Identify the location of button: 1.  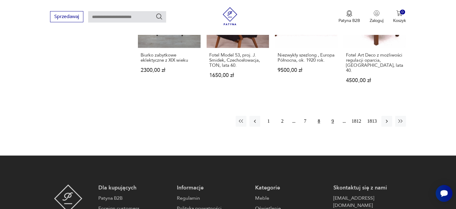
(269, 121).